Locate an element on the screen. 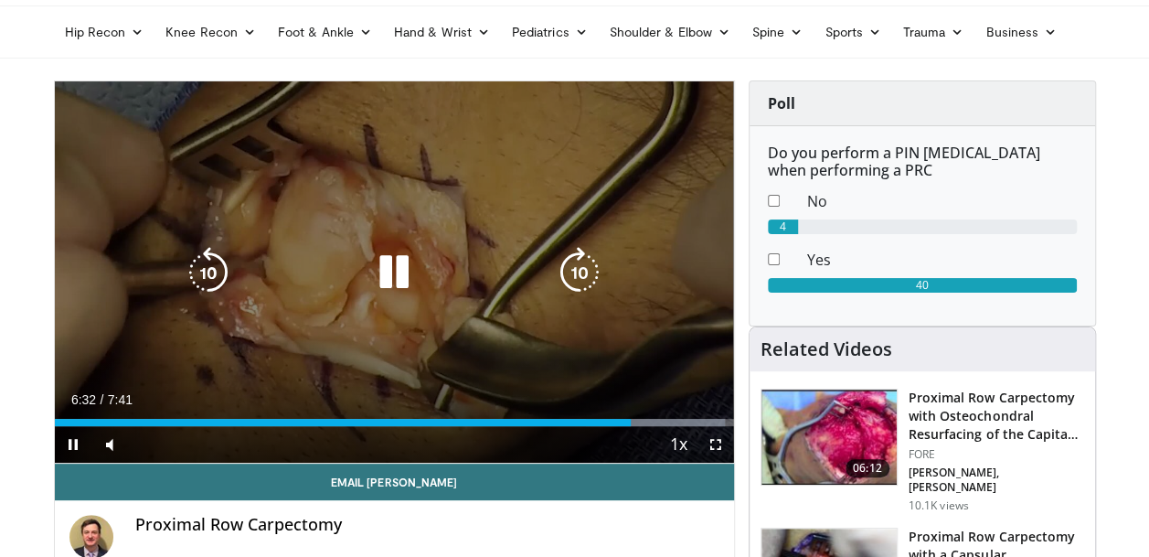 The image size is (1149, 557). h3: Proximal Row Carpectomy with Osteochondral Resurfacing of the Capita… is located at coordinates (997, 416).